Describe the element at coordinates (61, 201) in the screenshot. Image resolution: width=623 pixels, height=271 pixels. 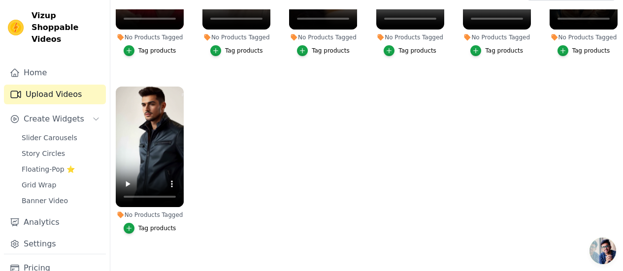
I see `a: Banner Video` at that location.